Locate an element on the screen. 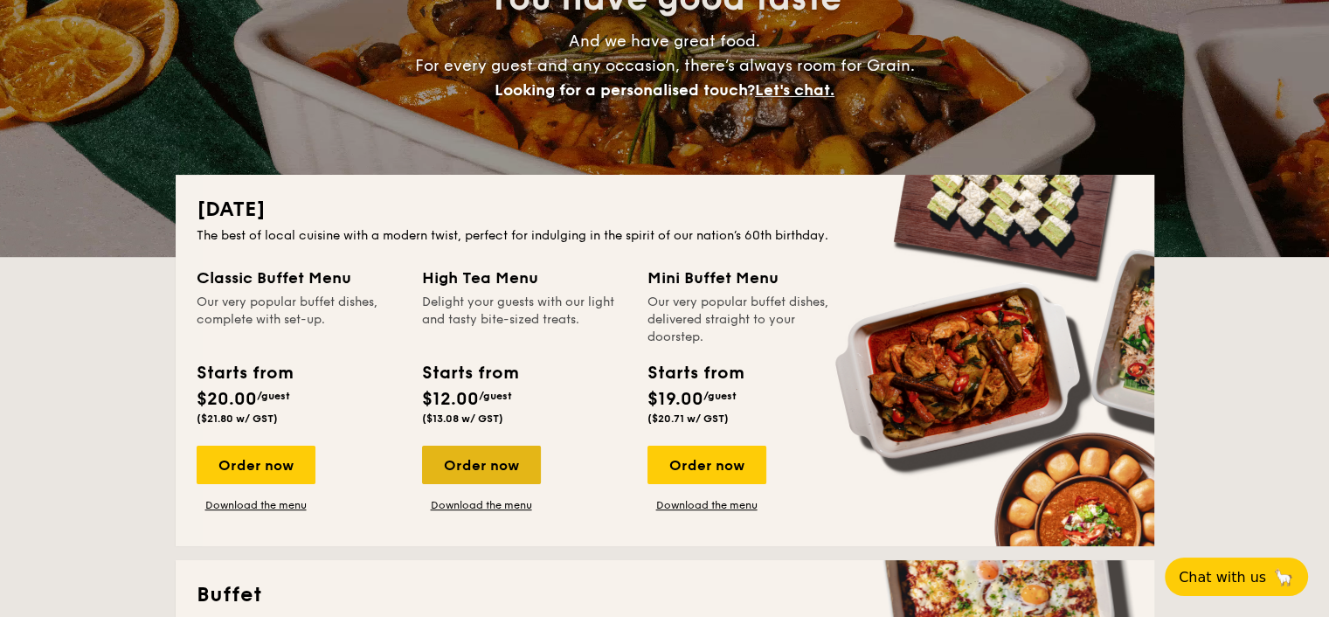  h2: Buffet is located at coordinates (665, 595).